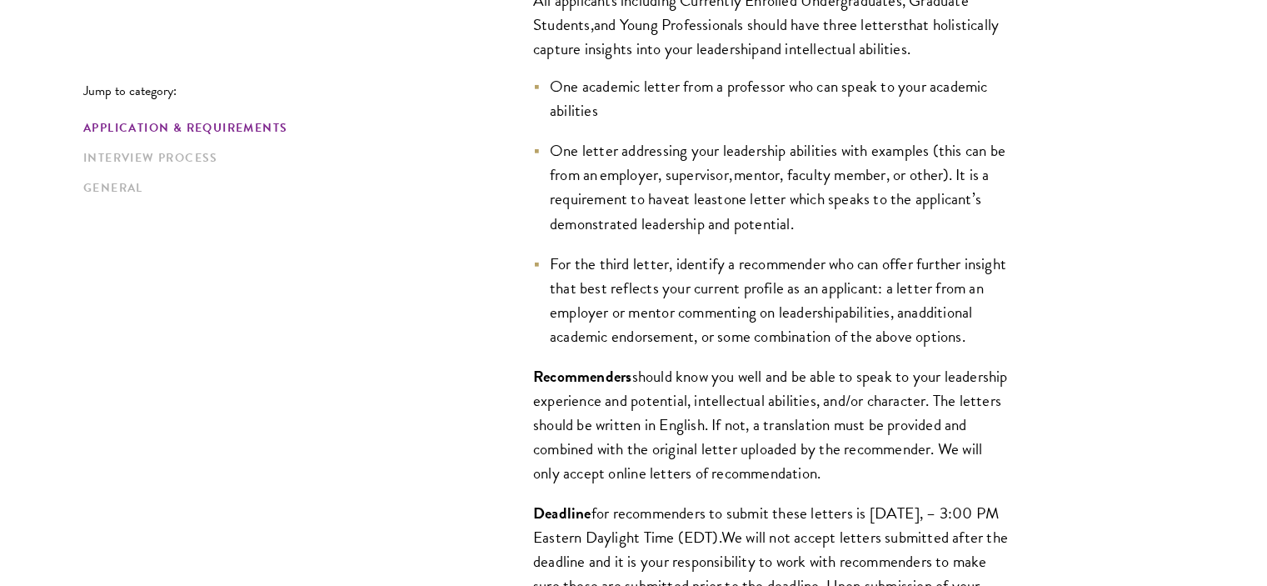 The width and height of the screenshot is (1267, 586). Describe the element at coordinates (582, 376) in the screenshot. I see `span: Recommenders` at that location.